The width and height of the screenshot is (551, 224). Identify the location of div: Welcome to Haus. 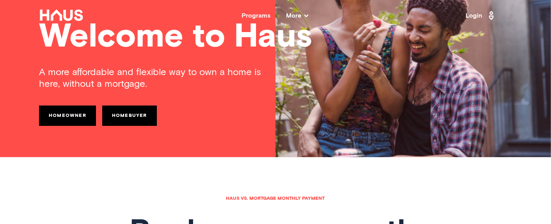
(275, 37).